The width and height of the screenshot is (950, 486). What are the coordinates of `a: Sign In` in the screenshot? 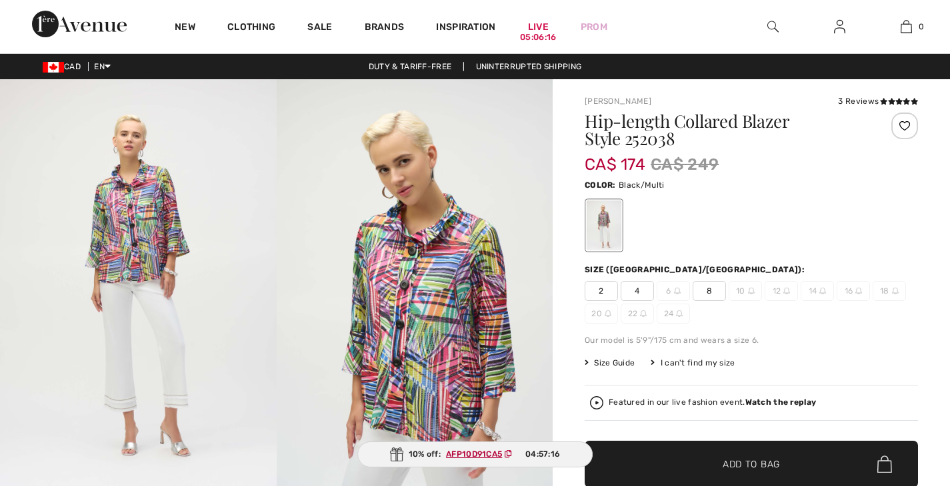 It's located at (839, 27).